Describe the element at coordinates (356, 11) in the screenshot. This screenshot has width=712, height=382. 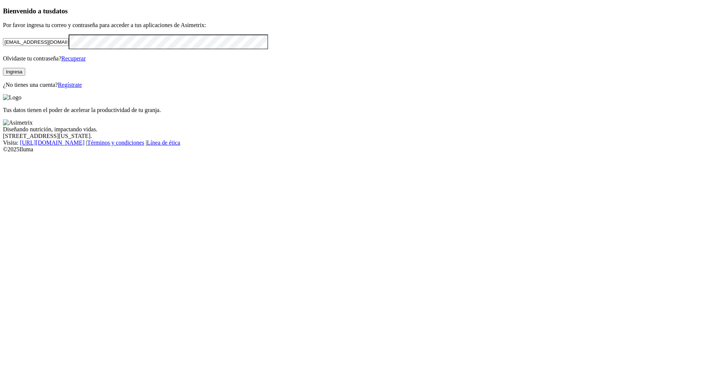
I see `h3: Bienvenido a tus` at that location.